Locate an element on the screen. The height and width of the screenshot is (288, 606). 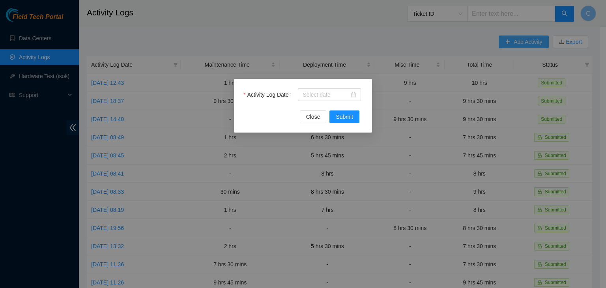
span: Submit is located at coordinates (345, 117).